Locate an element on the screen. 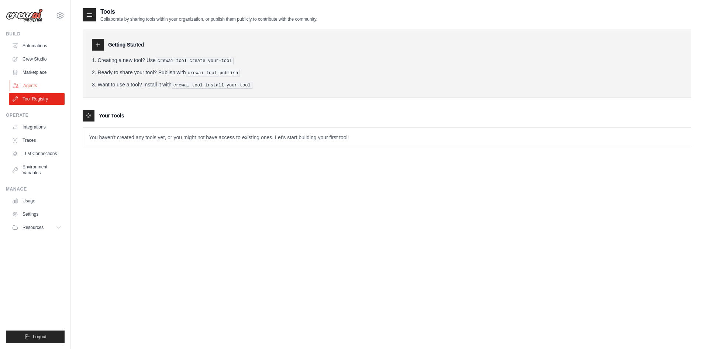 The image size is (703, 349). li: Want to use a tool? Install it with is located at coordinates (387, 84).